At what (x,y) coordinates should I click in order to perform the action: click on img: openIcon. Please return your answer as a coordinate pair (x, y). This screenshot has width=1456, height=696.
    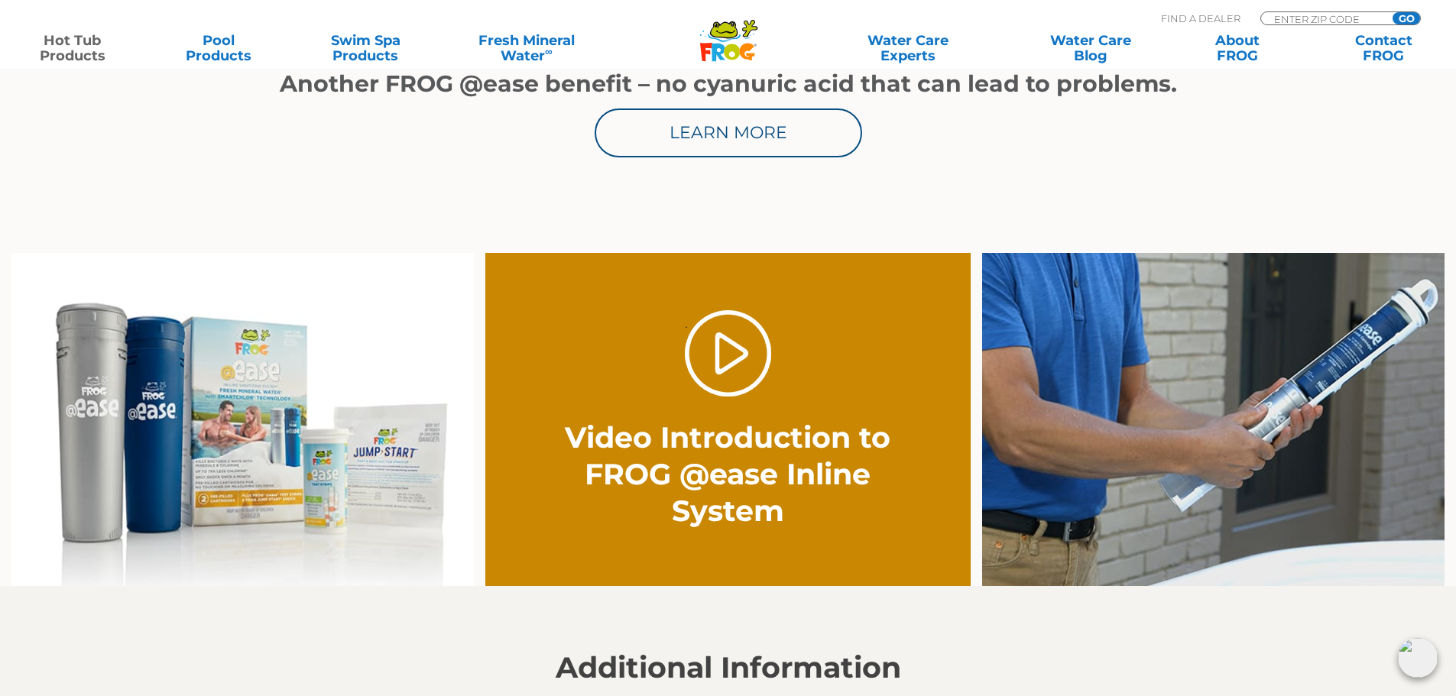
    Looking at the image, I should click on (1418, 658).